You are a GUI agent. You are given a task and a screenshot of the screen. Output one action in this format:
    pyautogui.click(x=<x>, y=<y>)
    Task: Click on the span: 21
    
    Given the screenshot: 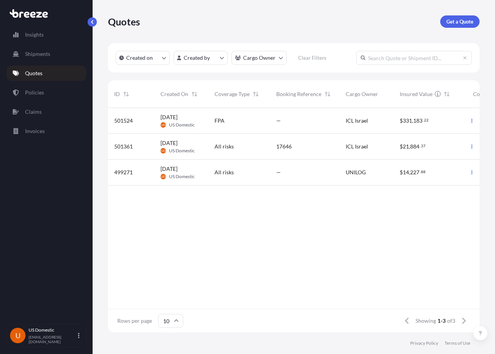 What is the action you would take?
    pyautogui.click(x=406, y=147)
    